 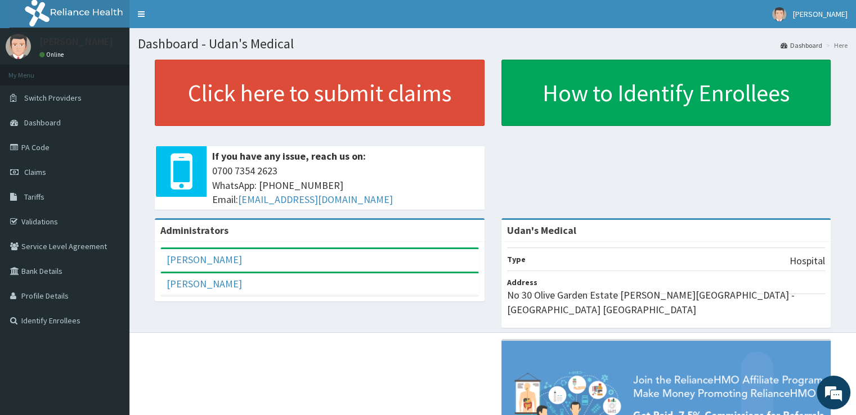 I want to click on span: Claims, so click(x=35, y=172).